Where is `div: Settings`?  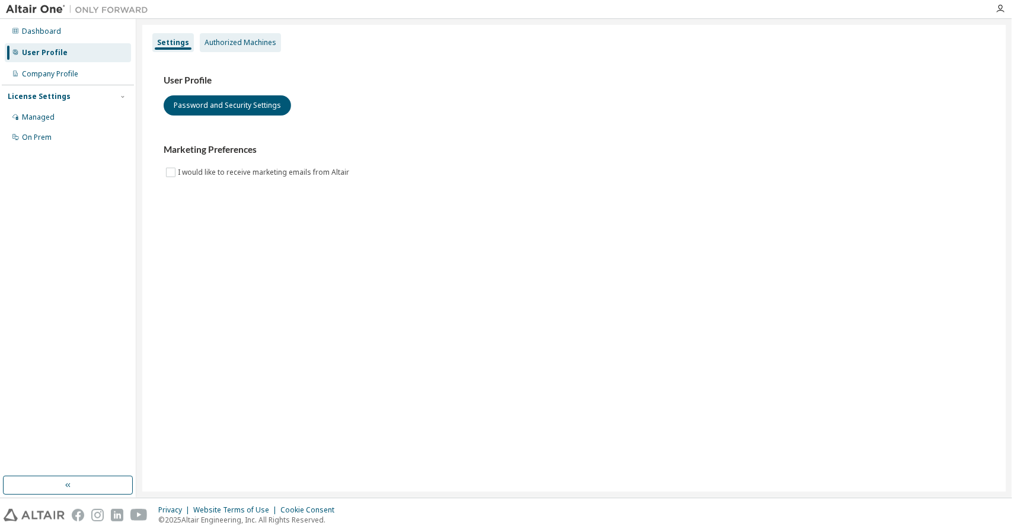
div: Settings is located at coordinates (173, 43).